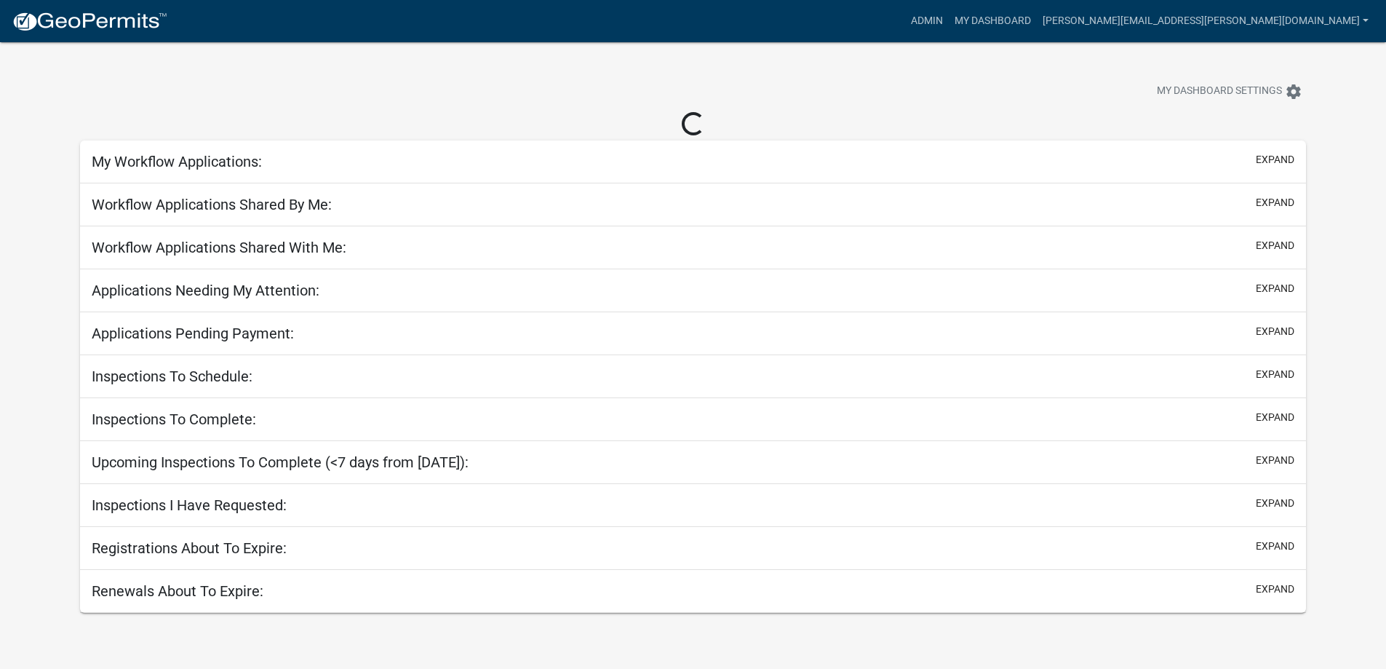  Describe the element at coordinates (219, 247) in the screenshot. I see `h5: Workflow Applications Shared With Me:` at that location.